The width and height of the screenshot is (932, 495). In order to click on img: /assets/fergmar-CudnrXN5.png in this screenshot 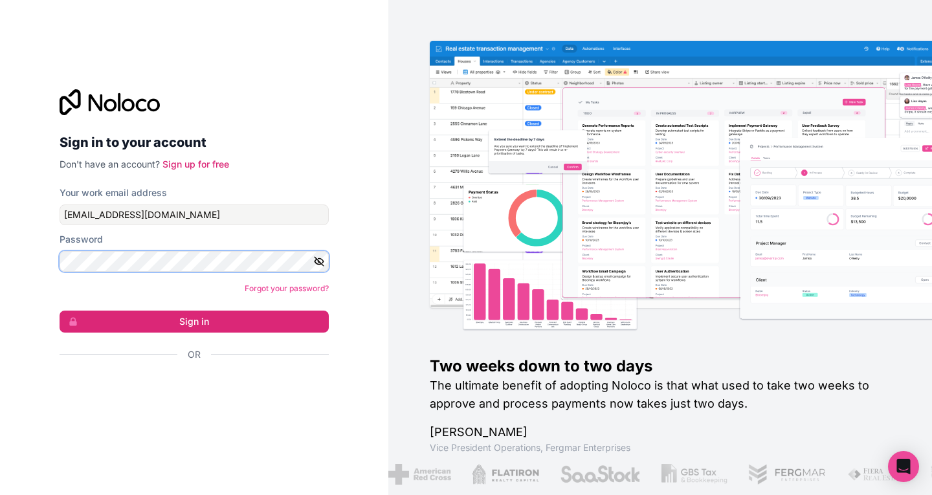, I will do `click(788, 474)`.